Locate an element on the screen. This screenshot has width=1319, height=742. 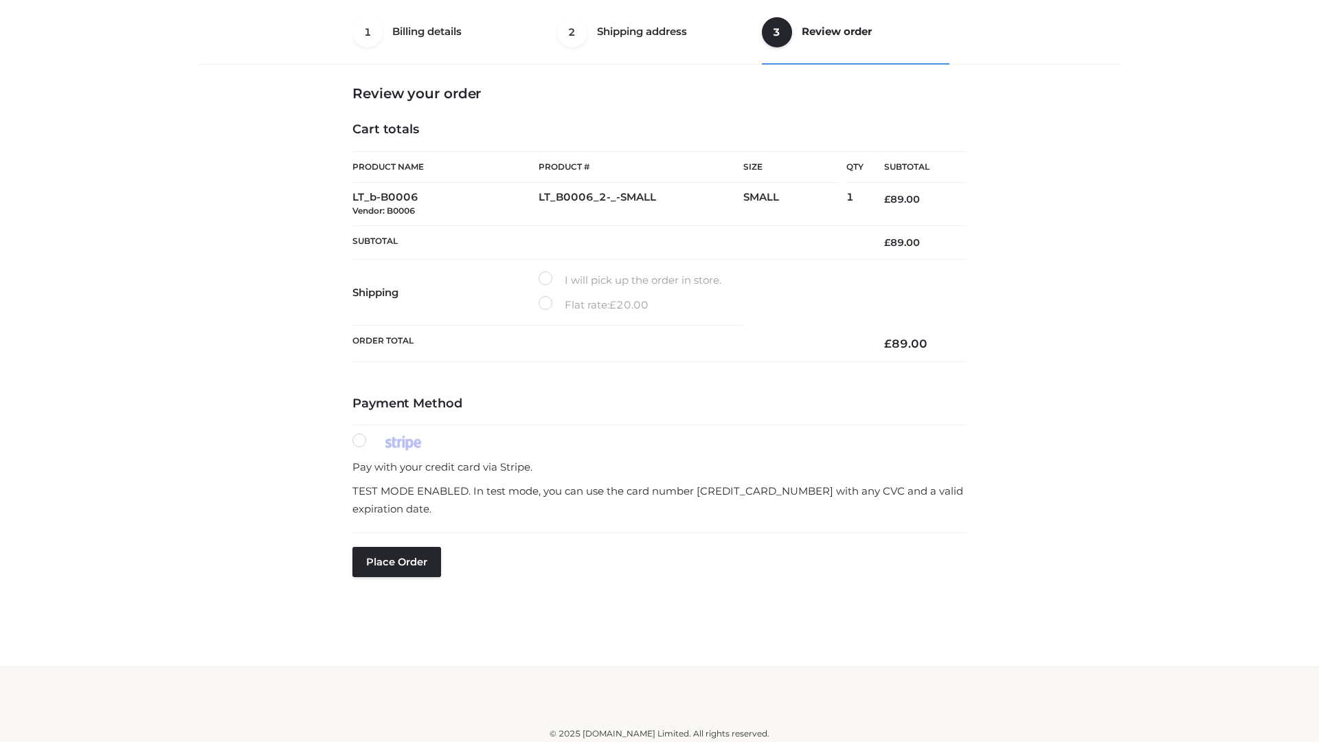
small: Vendor: B0006 is located at coordinates (383, 210).